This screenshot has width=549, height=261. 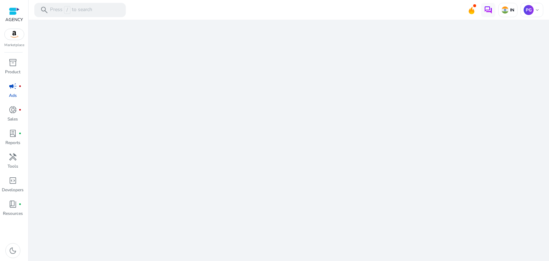 I want to click on img: in.svg, so click(x=505, y=10).